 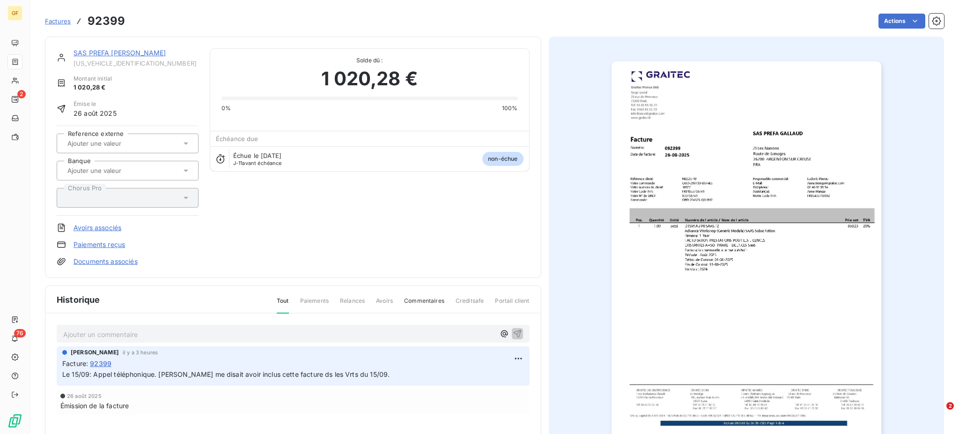 I want to click on div: GF, so click(x=15, y=13).